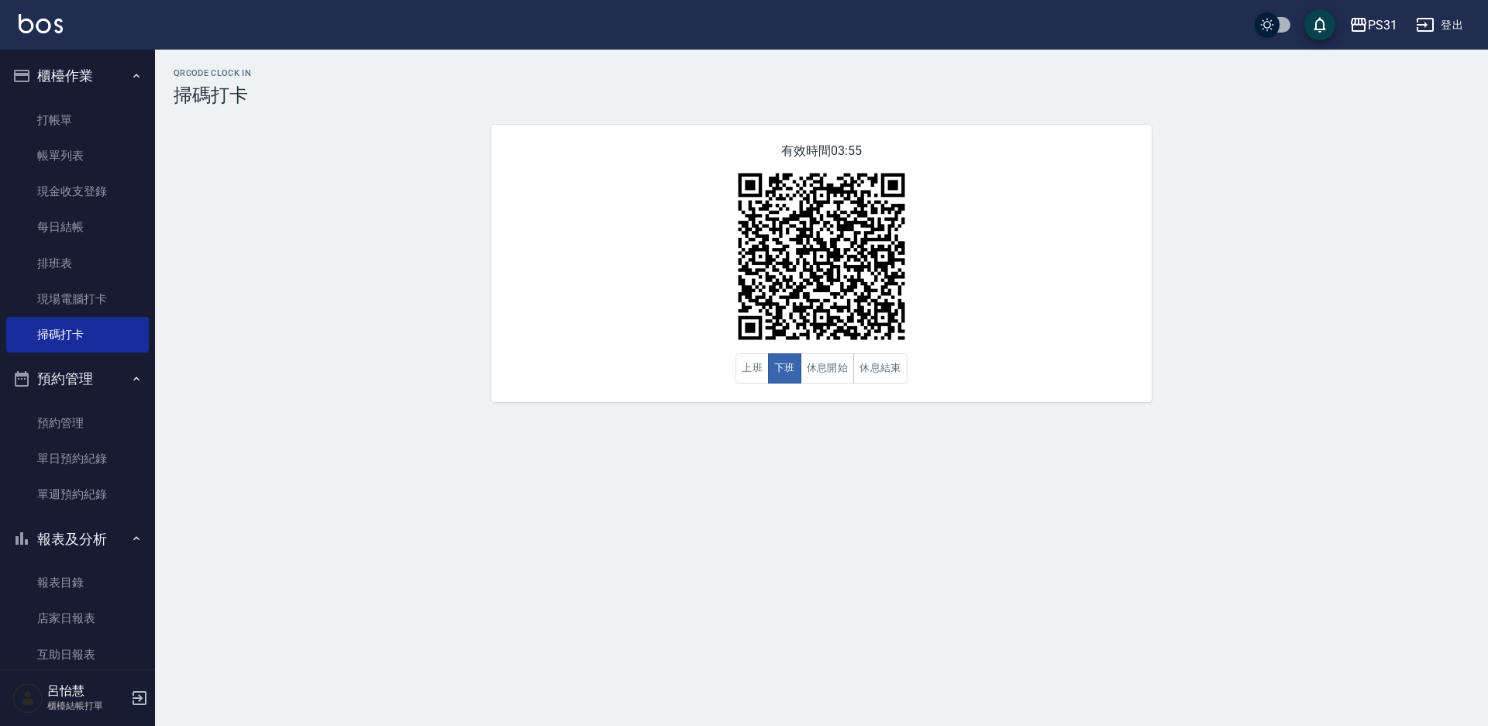 The width and height of the screenshot is (1488, 726). I want to click on button: save, so click(1320, 25).